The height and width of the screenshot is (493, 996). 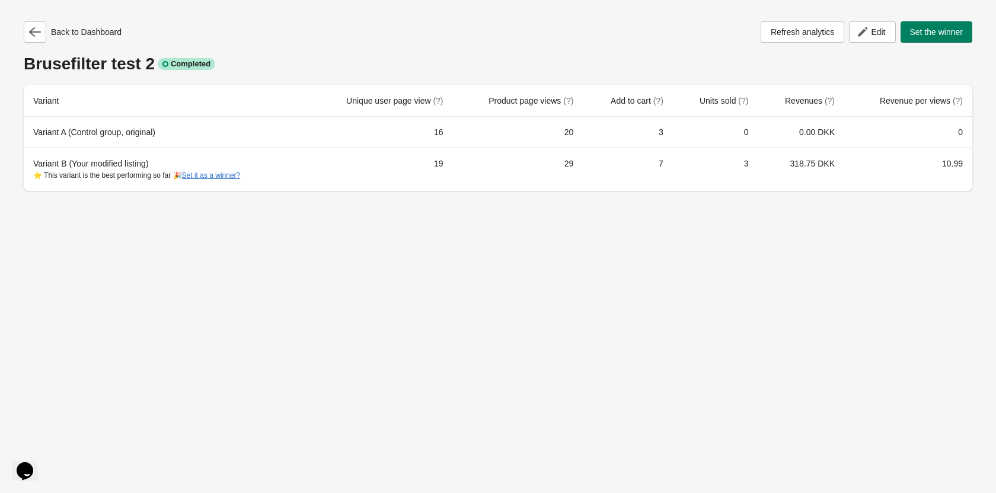 What do you see at coordinates (801, 169) in the screenshot?
I see `td: 318.75 DKK` at bounding box center [801, 169].